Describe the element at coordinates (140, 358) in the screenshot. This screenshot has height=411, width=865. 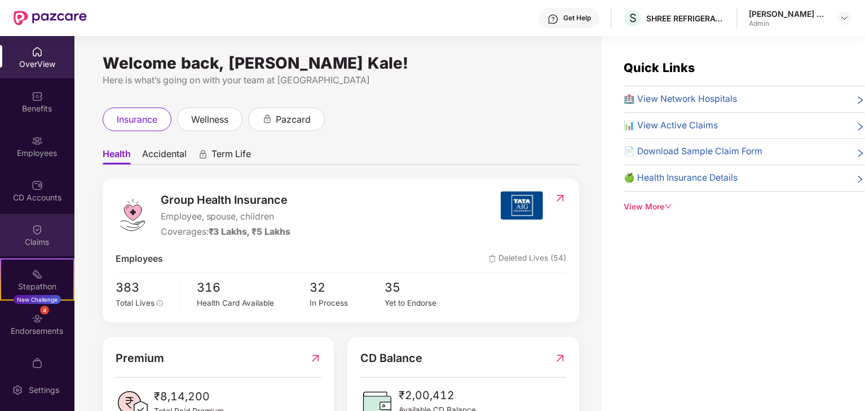
I see `span: Premium` at that location.